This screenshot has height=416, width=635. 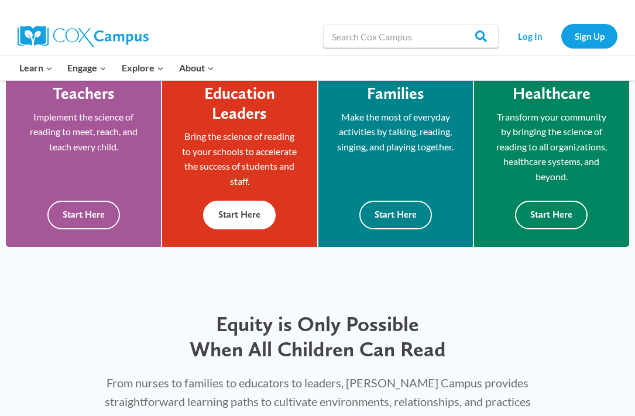 I want to click on input: Search Cox Campus, so click(x=411, y=36).